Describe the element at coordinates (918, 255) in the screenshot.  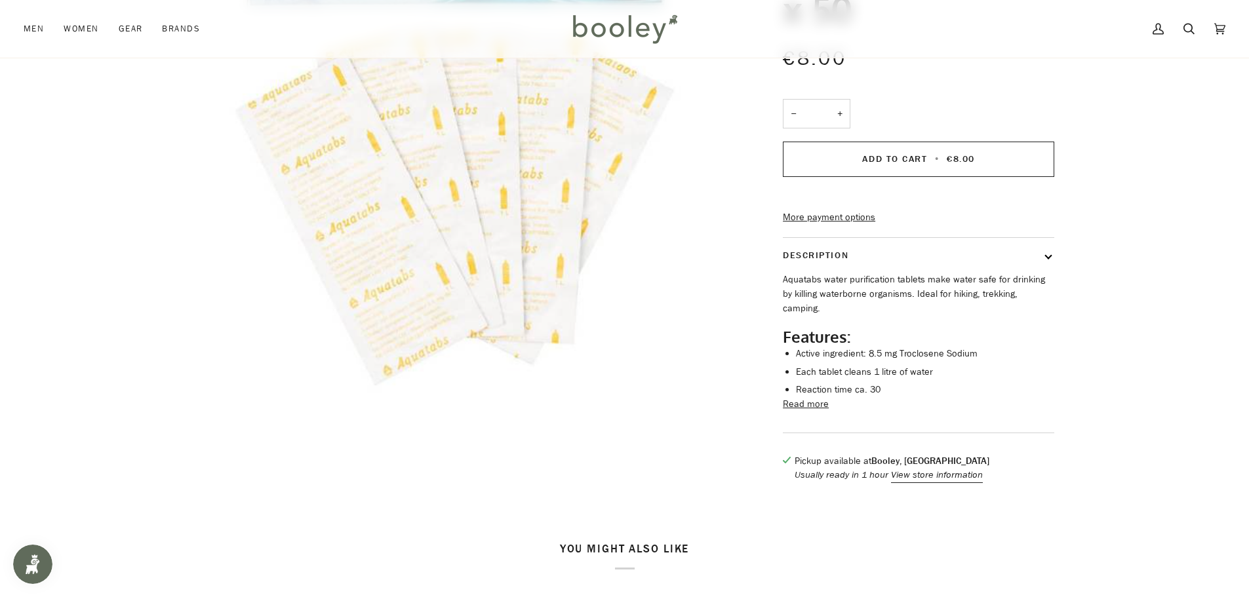
I see `button: Description` at that location.